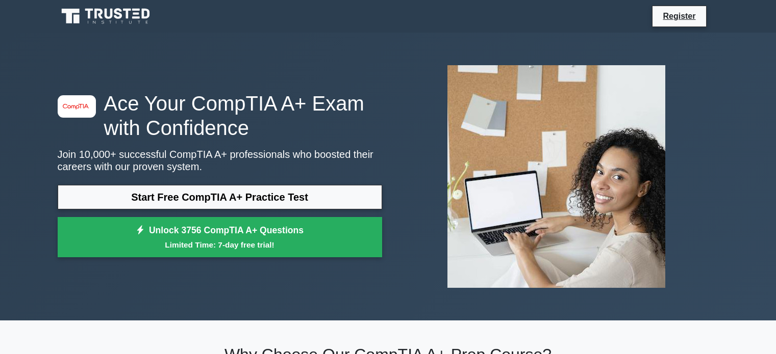 This screenshot has width=776, height=354. What do you see at coordinates (679, 16) in the screenshot?
I see `a: Register` at bounding box center [679, 16].